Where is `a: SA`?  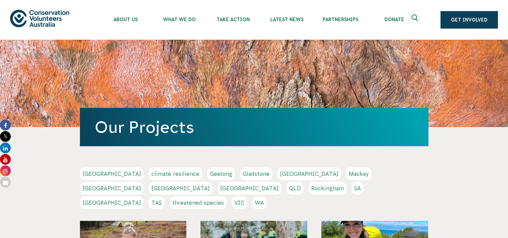
a: SA is located at coordinates (358, 188).